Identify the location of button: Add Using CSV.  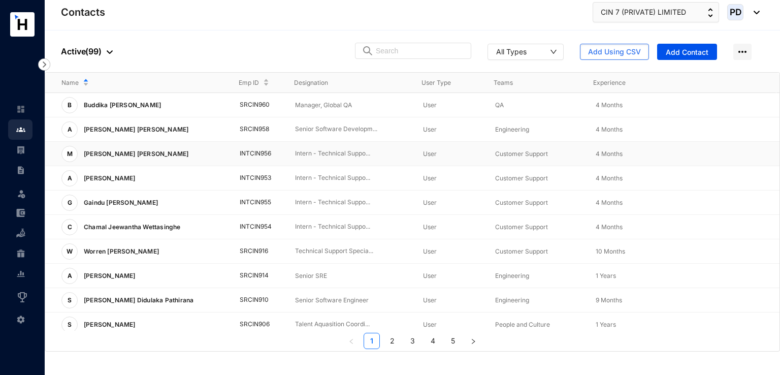
(614, 52).